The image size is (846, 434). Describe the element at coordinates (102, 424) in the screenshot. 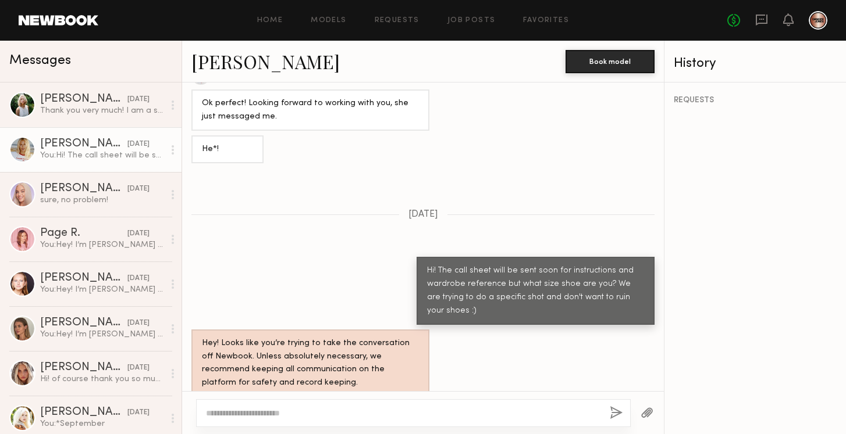

I see `div: You: *September` at that location.